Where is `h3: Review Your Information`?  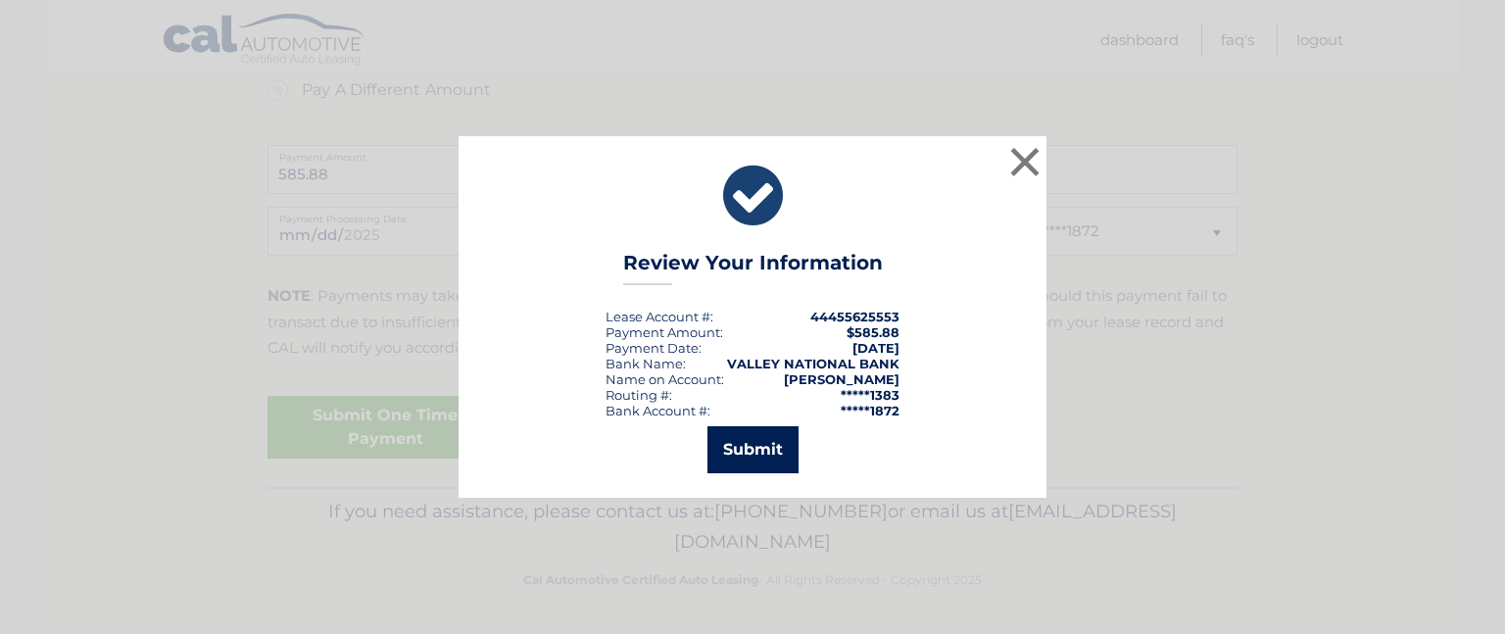
h3: Review Your Information is located at coordinates (752, 267).